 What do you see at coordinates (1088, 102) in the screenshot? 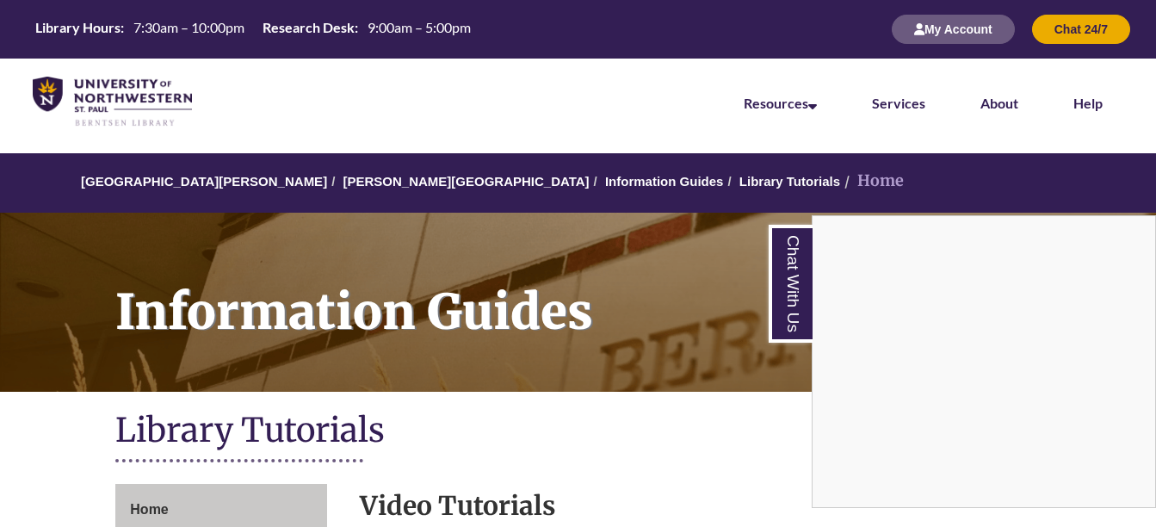
I see `a: Help` at bounding box center [1088, 102].